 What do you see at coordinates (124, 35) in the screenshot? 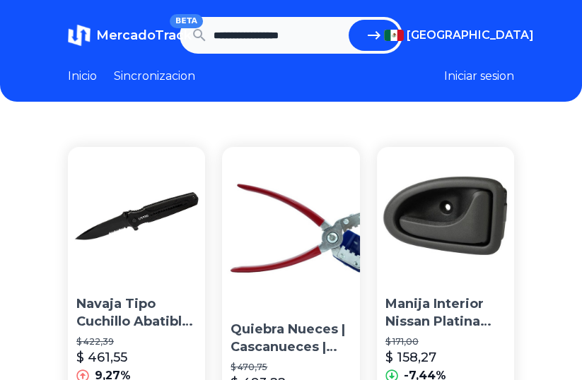
I see `a: MercadoTrackBETA` at bounding box center [124, 35].